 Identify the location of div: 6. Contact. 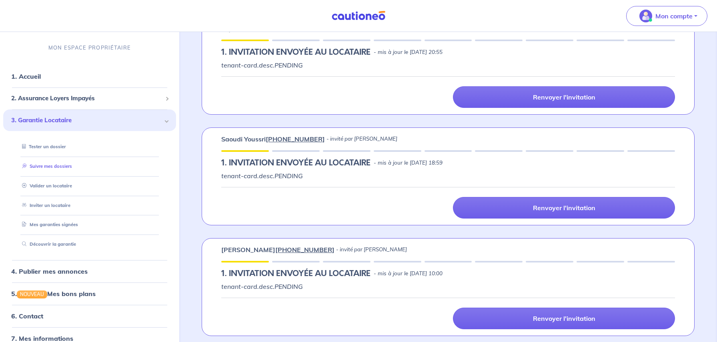
(90, 316).